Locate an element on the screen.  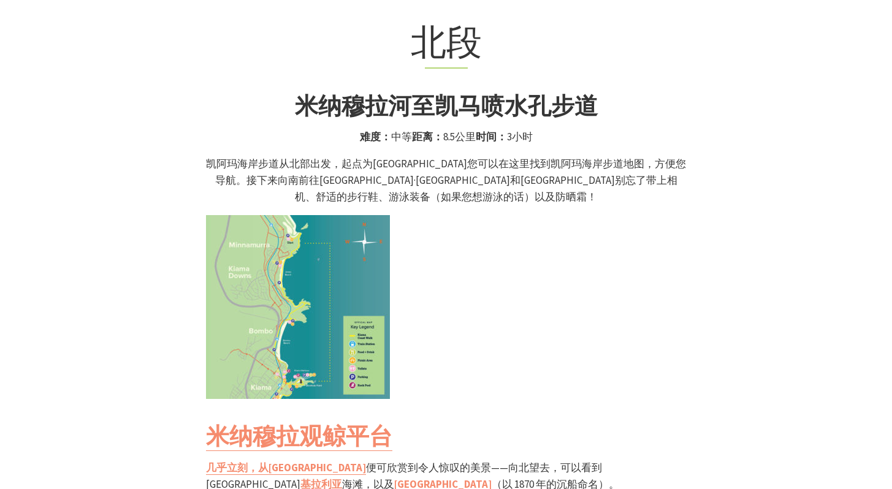
font: 便可欣赏到令人惊叹的美景 is located at coordinates (428, 468).